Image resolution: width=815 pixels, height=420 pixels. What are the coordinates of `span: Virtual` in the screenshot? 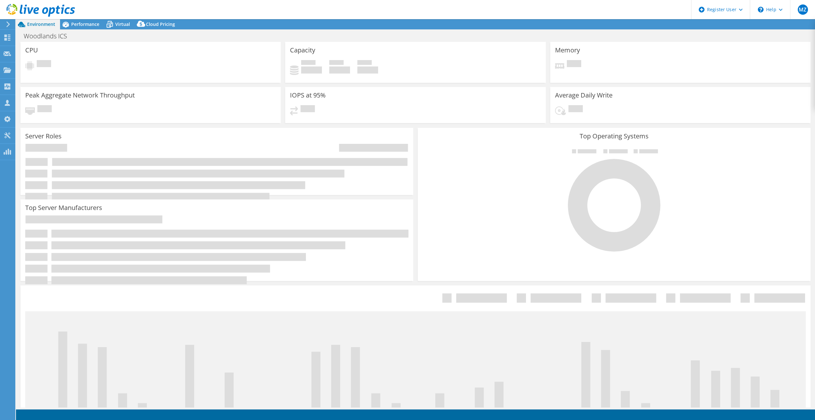 It's located at (123, 24).